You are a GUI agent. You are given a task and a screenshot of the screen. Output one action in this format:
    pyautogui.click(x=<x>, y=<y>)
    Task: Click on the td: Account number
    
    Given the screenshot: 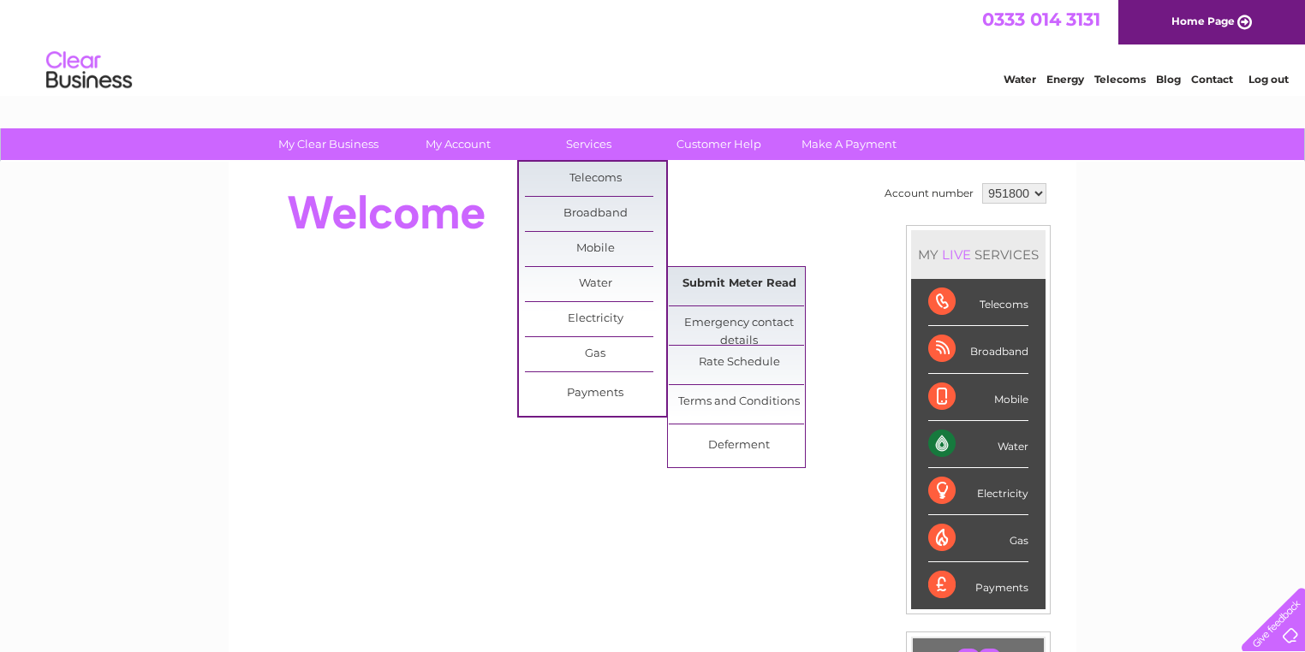 What is the action you would take?
    pyautogui.click(x=929, y=193)
    